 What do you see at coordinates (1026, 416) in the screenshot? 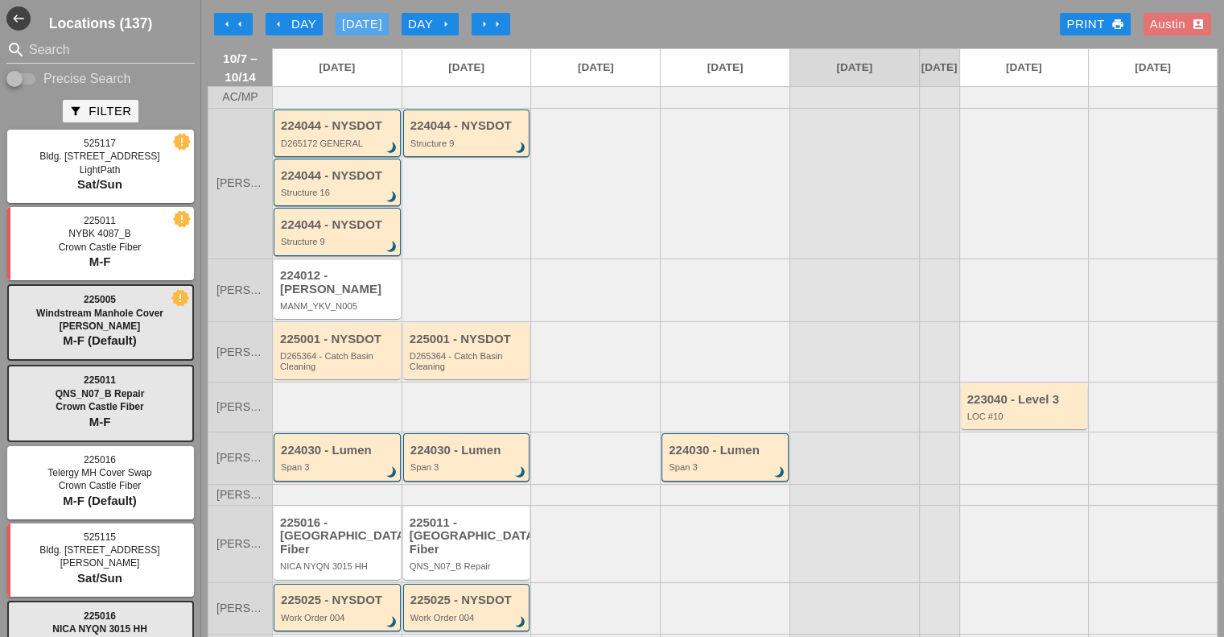
I see `div: LOC #10` at bounding box center [1026, 416].